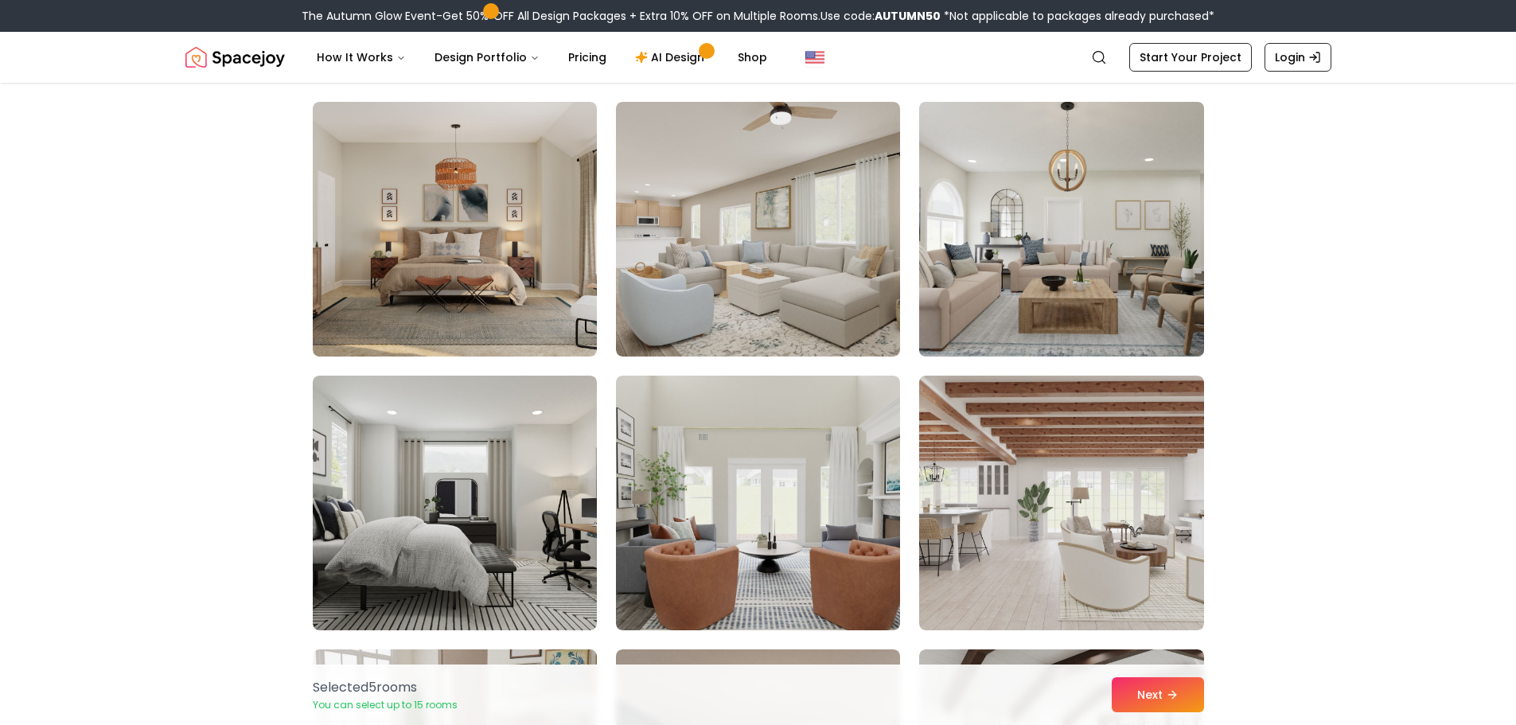 The width and height of the screenshot is (1516, 725). I want to click on a: Spacejoy, so click(235, 57).